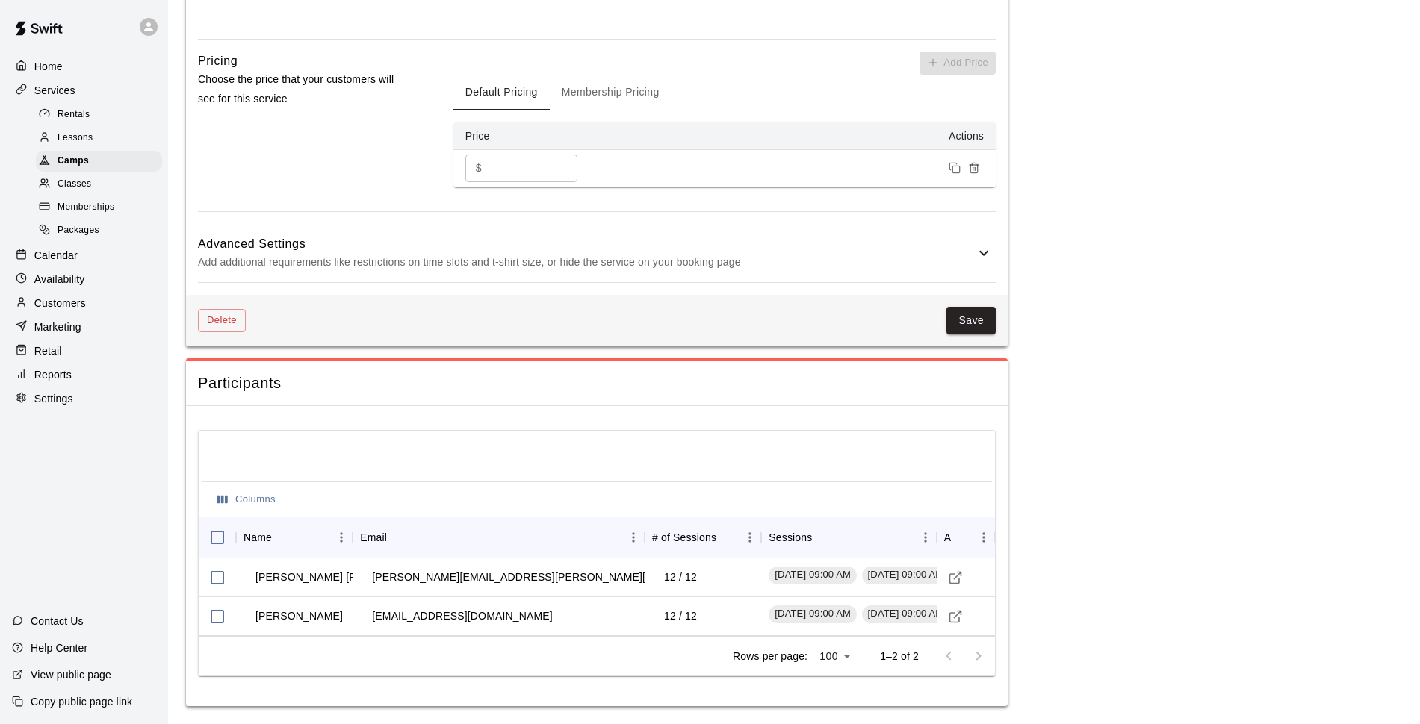 This screenshot has height=724, width=1420. I want to click on a: Marketing, so click(84, 327).